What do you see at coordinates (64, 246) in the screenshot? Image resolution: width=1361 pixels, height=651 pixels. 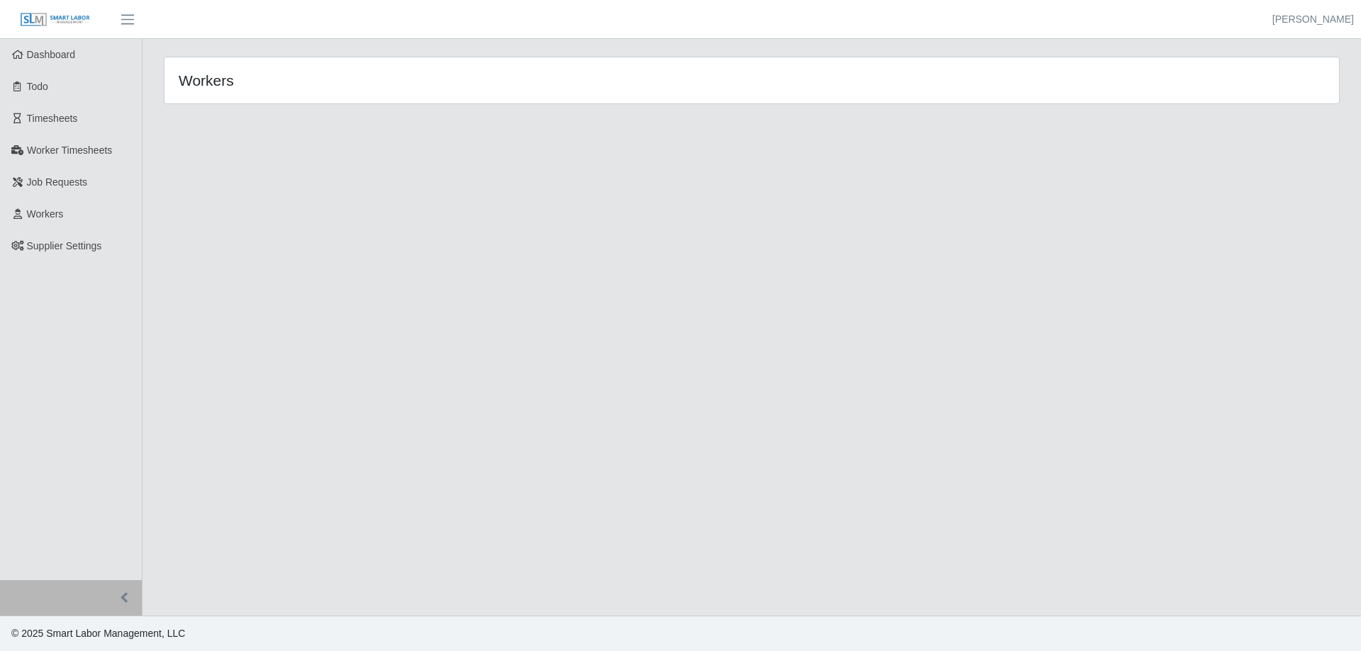 I see `span: Supplier Settings` at bounding box center [64, 246].